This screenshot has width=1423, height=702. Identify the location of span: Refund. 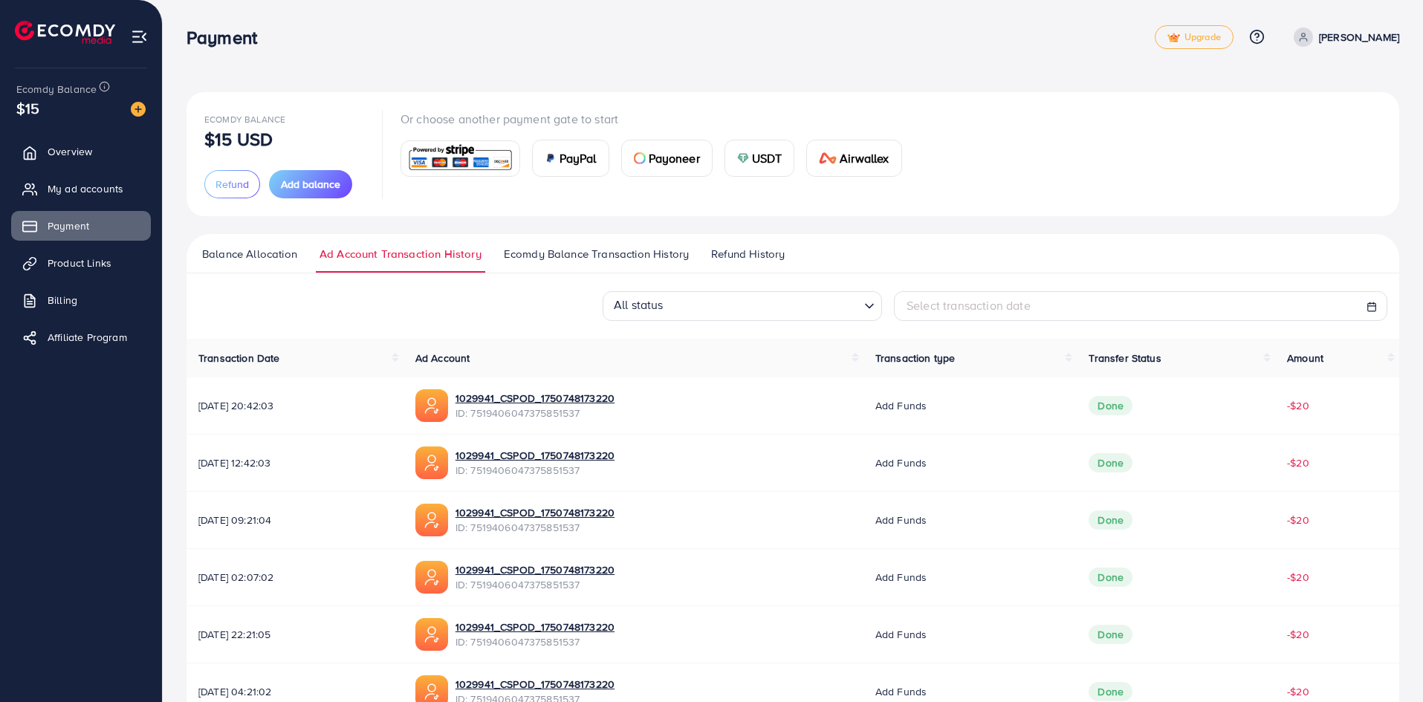
(232, 184).